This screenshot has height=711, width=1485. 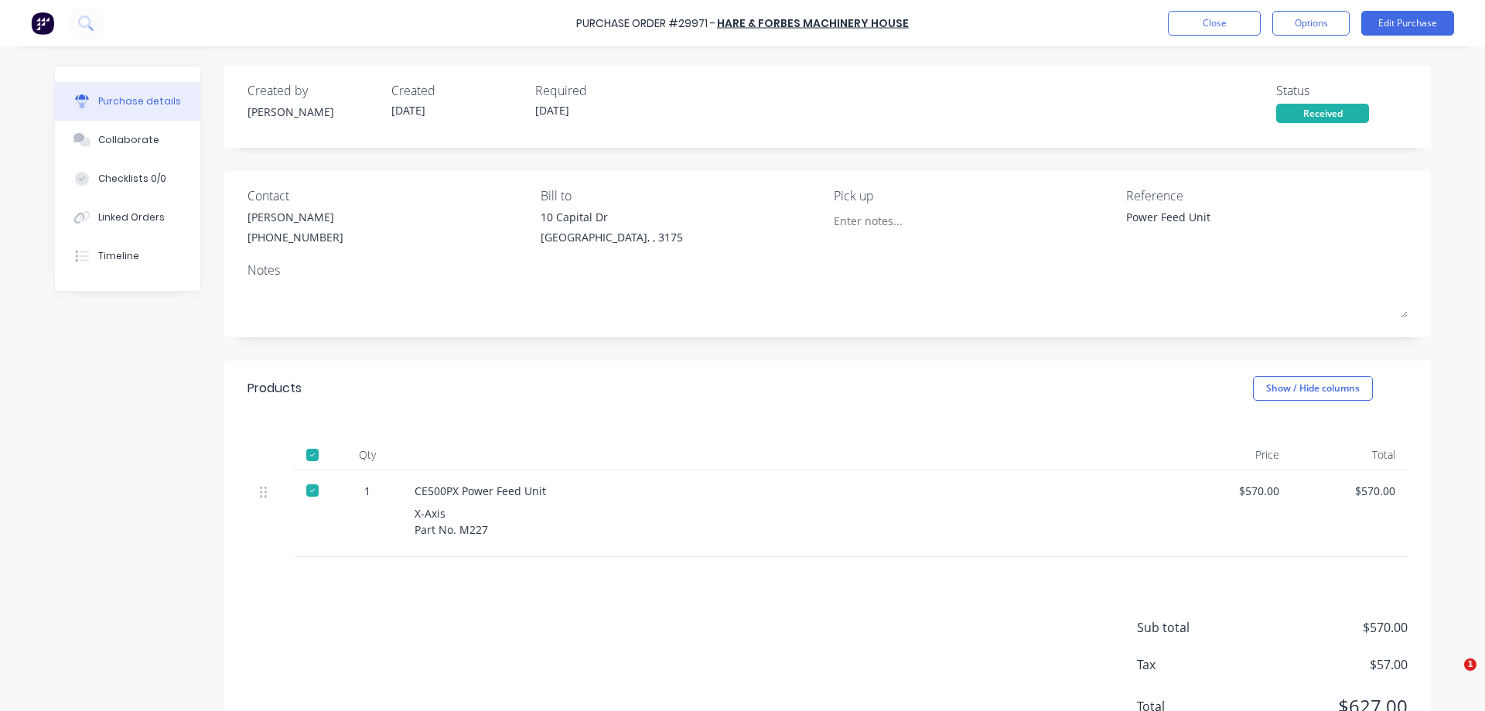 I want to click on div: Linked Orders, so click(x=132, y=217).